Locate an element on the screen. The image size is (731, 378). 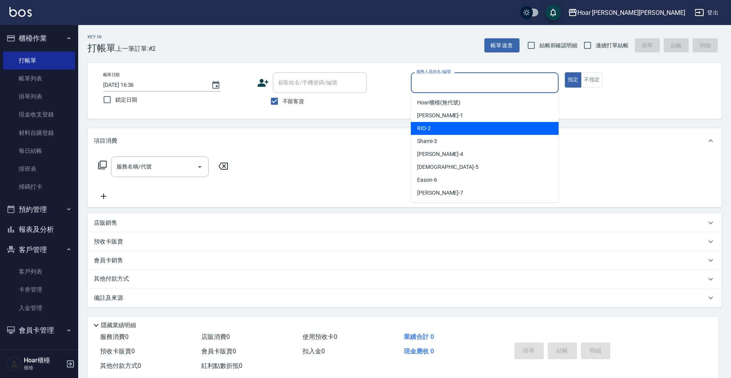
button: 不指定 is located at coordinates (592, 80).